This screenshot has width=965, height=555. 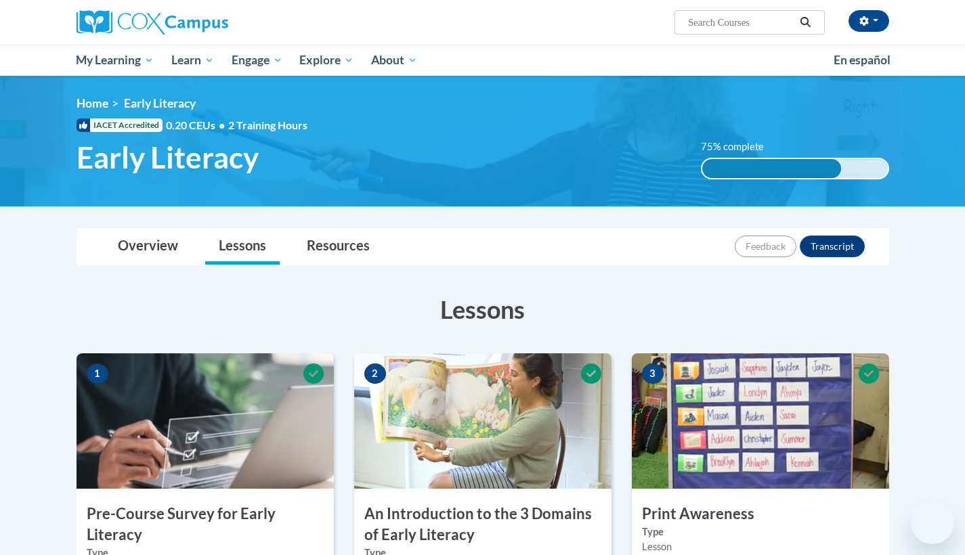 I want to click on a: Lessons, so click(x=243, y=247).